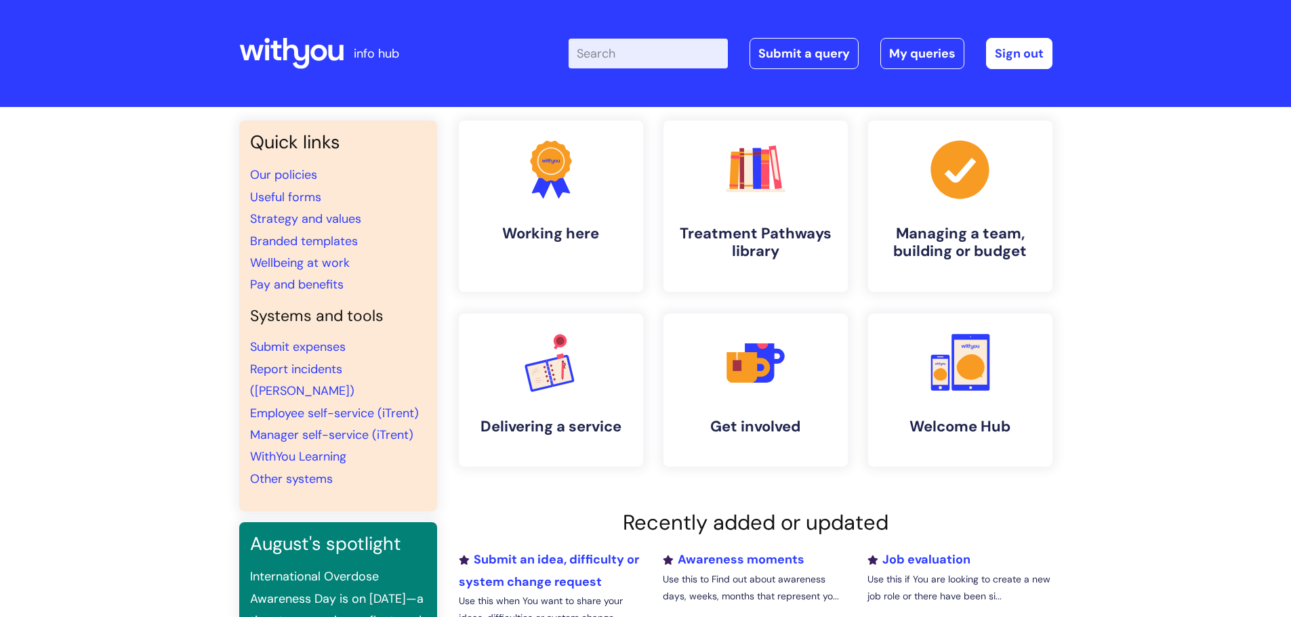 The height and width of the screenshot is (617, 1291). What do you see at coordinates (756, 522) in the screenshot?
I see `h2: Recently added or updated` at bounding box center [756, 522].